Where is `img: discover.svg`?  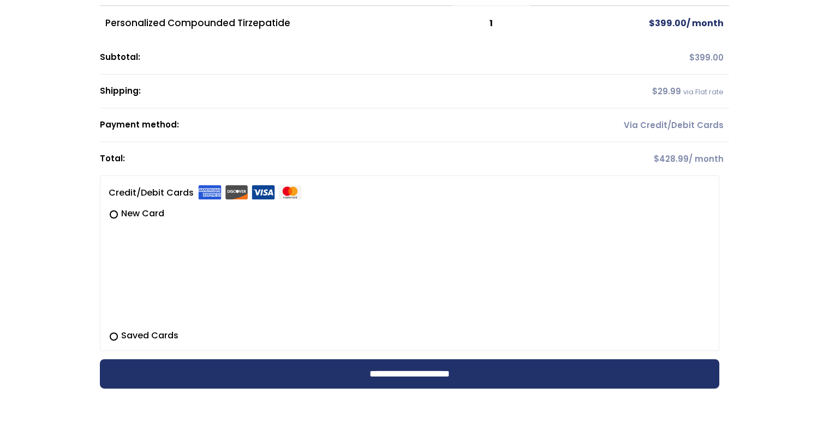 img: discover.svg is located at coordinates (236, 193).